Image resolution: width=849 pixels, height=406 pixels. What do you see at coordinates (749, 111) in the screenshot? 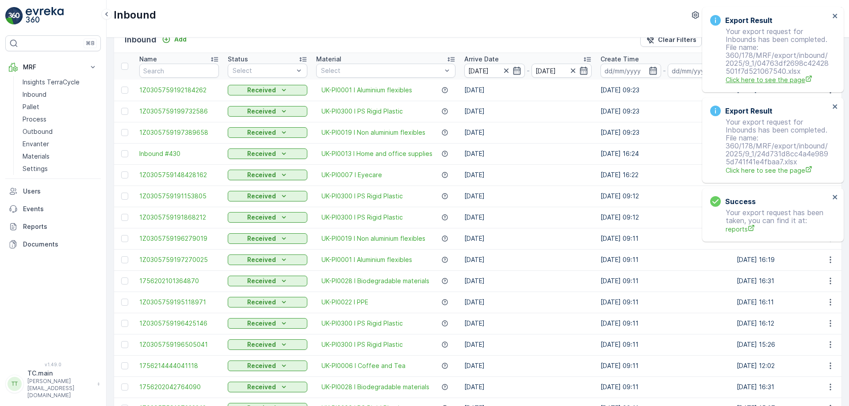
I see `h3: Export Result` at bounding box center [749, 111].